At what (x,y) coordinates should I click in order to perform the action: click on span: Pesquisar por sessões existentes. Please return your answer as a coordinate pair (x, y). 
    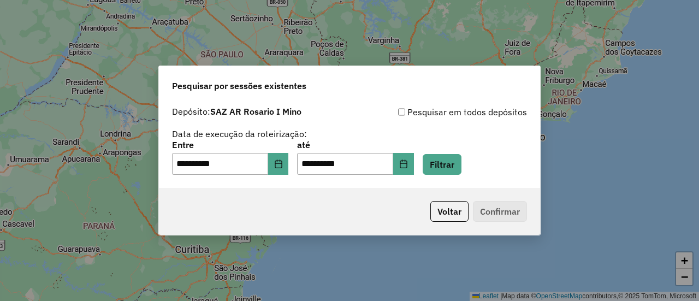
    Looking at the image, I should click on (239, 86).